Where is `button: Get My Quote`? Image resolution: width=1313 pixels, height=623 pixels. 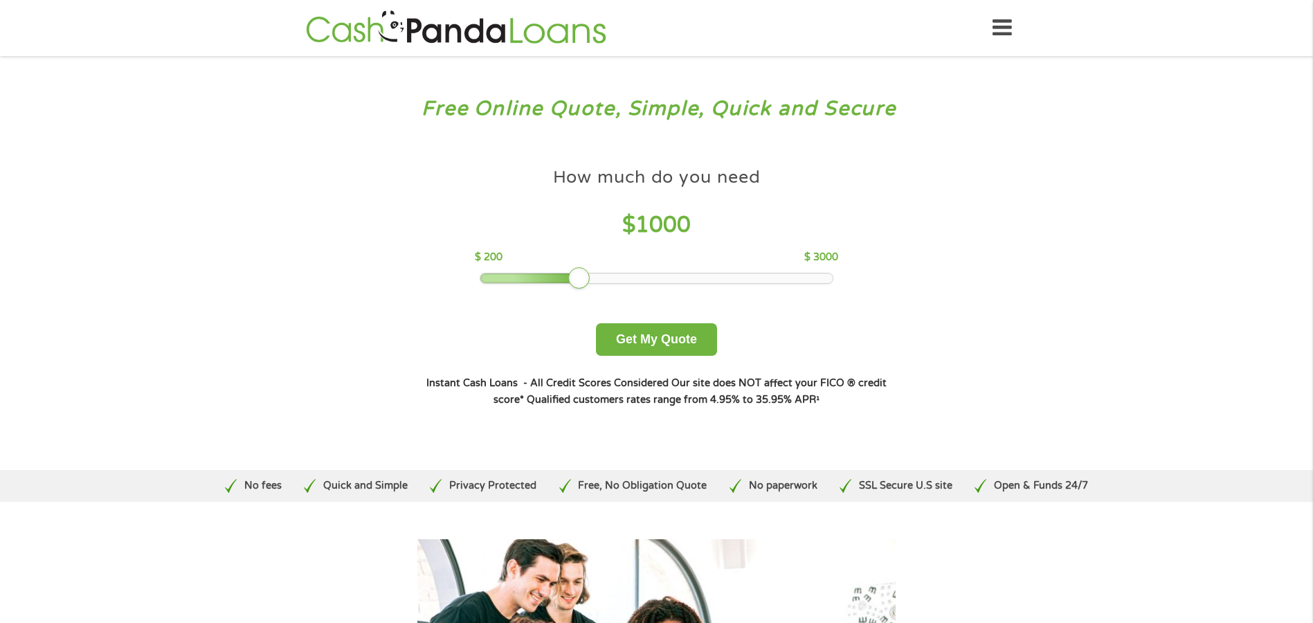 button: Get My Quote is located at coordinates (656, 339).